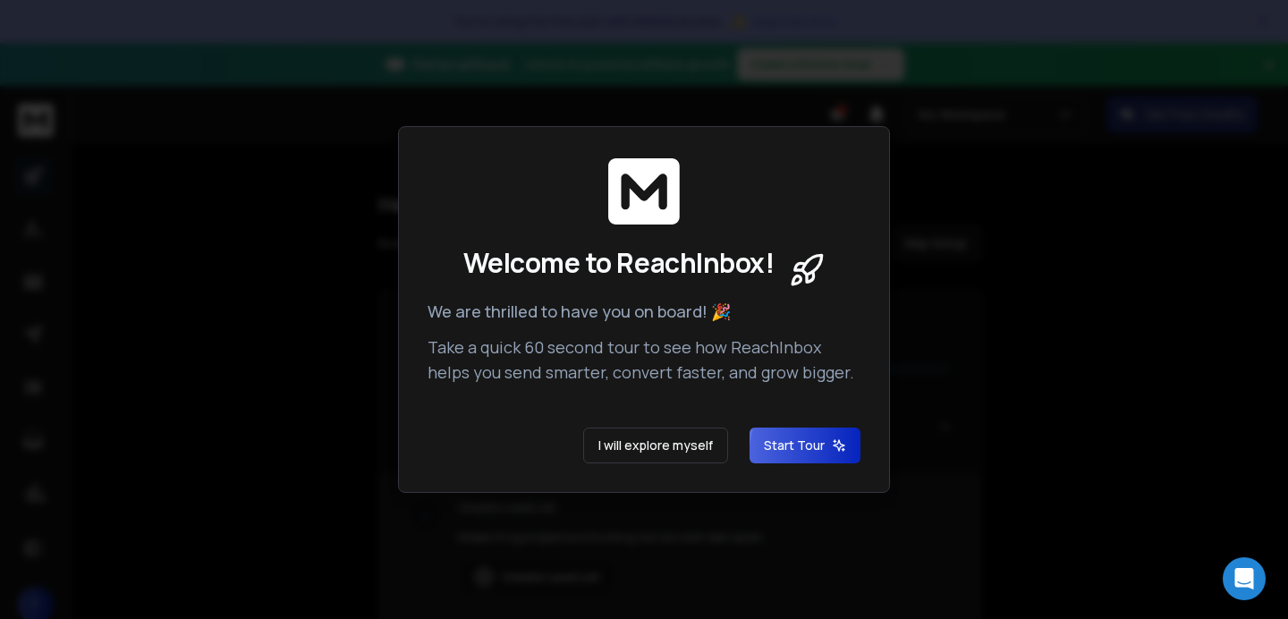 This screenshot has width=1288, height=619. I want to click on span: Start Tour, so click(805, 445).